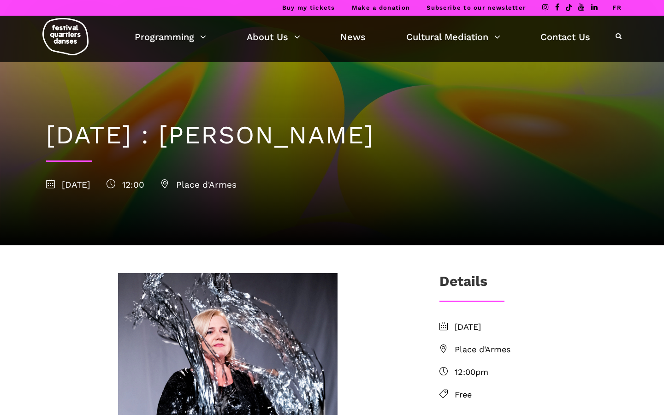  I want to click on h3: Details, so click(464, 285).